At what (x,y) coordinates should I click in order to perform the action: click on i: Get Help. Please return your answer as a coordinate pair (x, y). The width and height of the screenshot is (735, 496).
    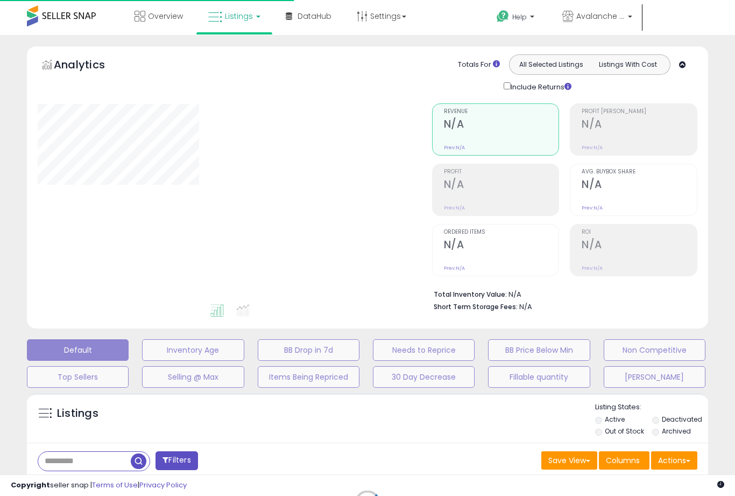
    Looking at the image, I should click on (503, 16).